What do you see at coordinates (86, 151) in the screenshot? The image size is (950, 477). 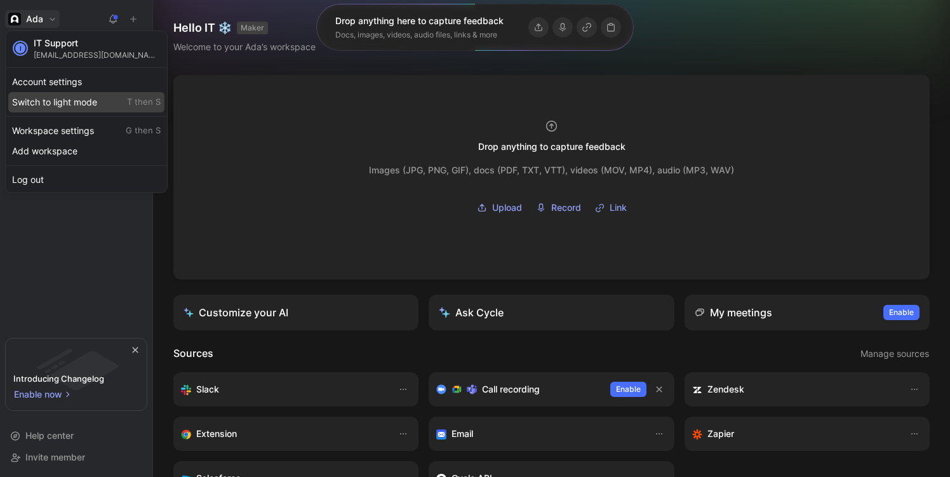 I see `div: Add workspace` at bounding box center [86, 151].